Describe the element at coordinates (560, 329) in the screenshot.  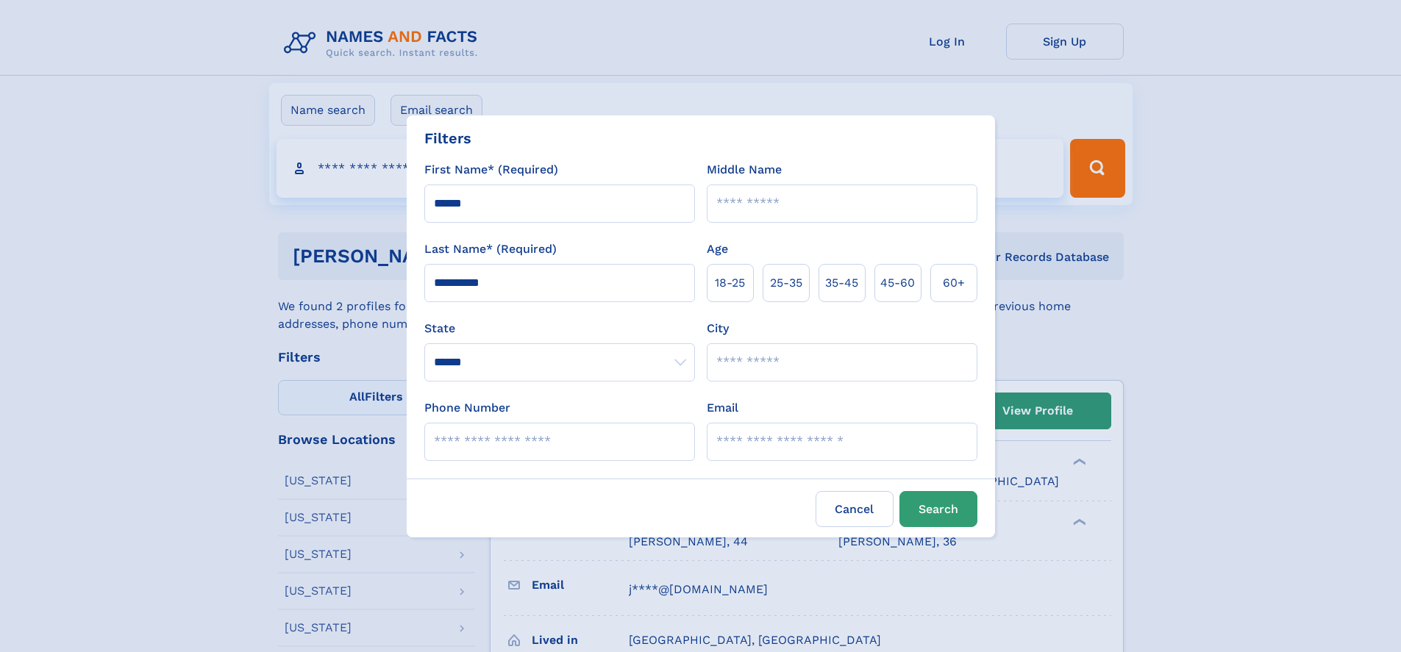
I see `label: State` at that location.